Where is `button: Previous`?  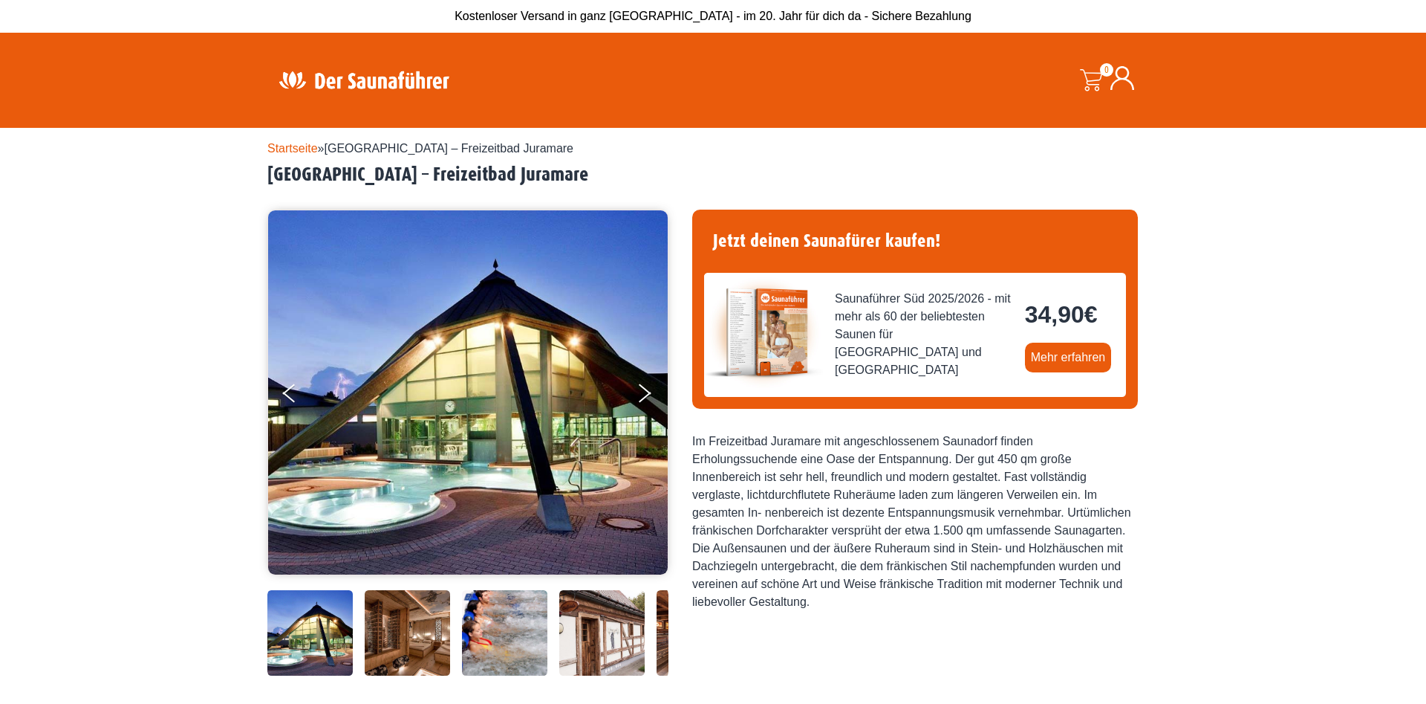
button: Previous is located at coordinates (302, 396).